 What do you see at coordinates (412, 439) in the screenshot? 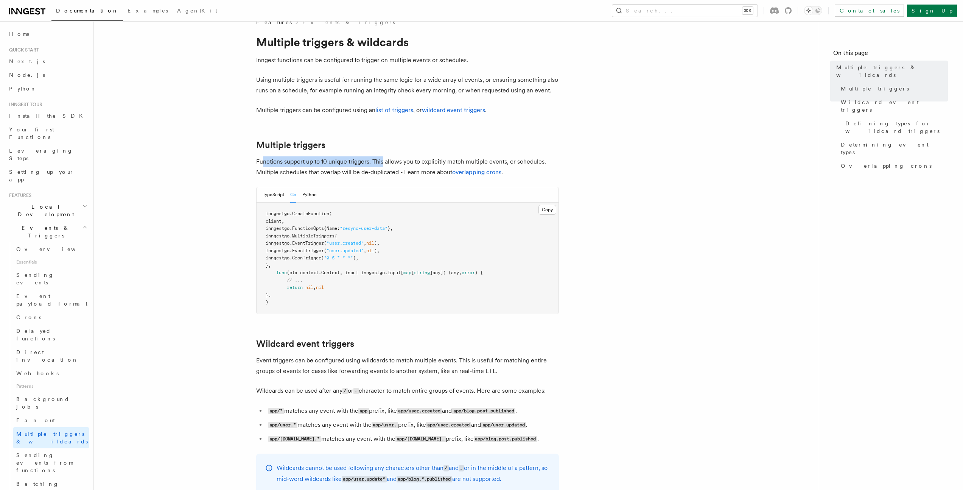
I see `li: matches any event with the prefix, like .` at bounding box center [412, 439].